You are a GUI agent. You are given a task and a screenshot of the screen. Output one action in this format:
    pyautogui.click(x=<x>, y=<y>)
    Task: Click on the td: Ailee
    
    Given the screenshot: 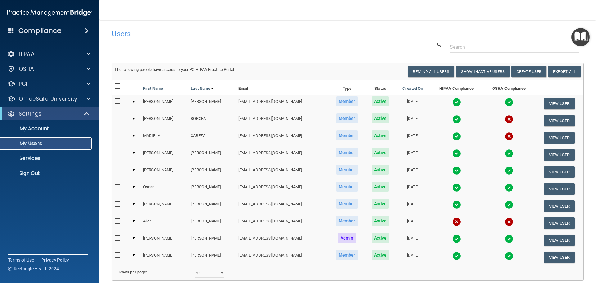 What is the action you would take?
    pyautogui.click(x=164, y=223)
    